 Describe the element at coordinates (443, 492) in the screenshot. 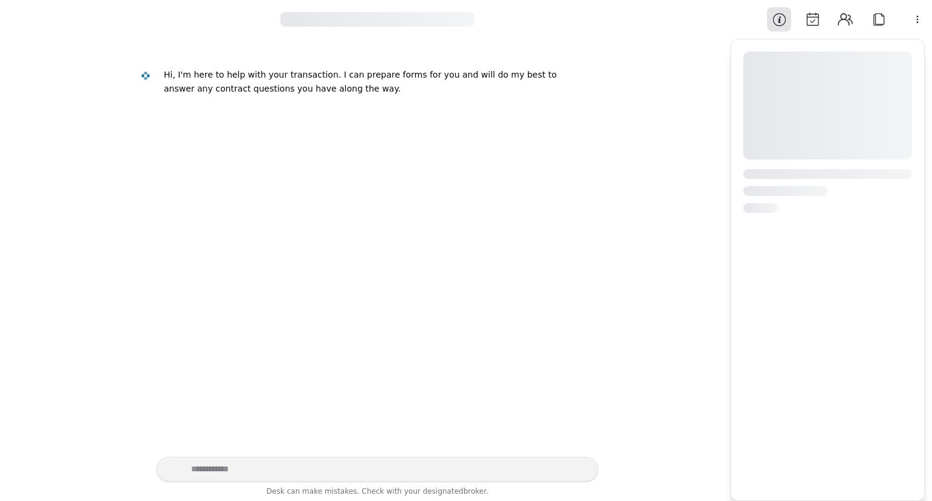

I see `span: designated` at that location.